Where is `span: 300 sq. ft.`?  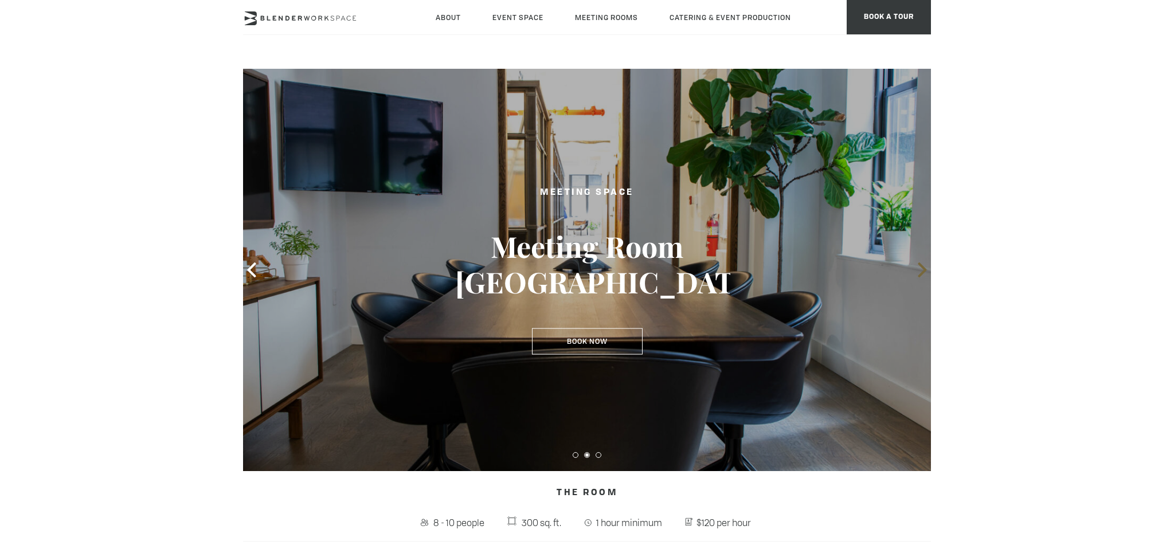 span: 300 sq. ft. is located at coordinates (541, 523).